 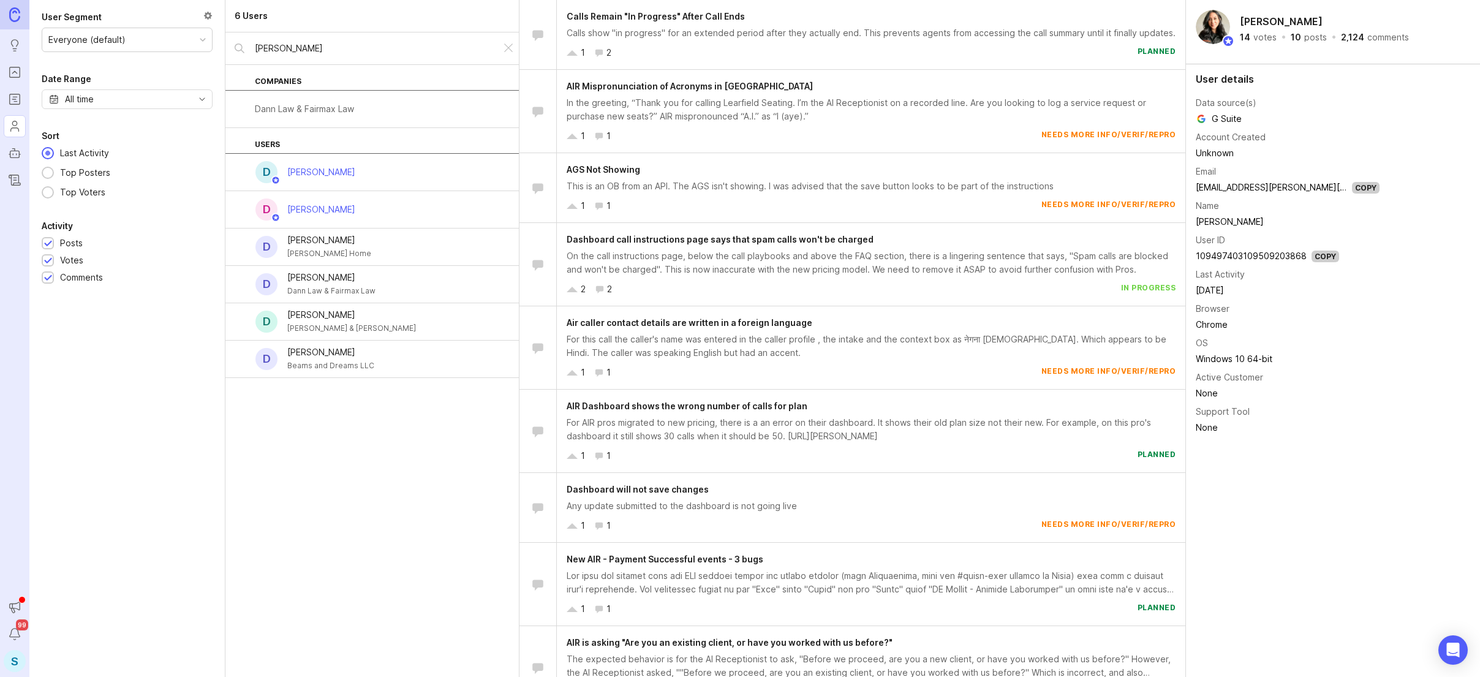 What do you see at coordinates (1315, 37) in the screenshot?
I see `div: posts` at bounding box center [1315, 37].